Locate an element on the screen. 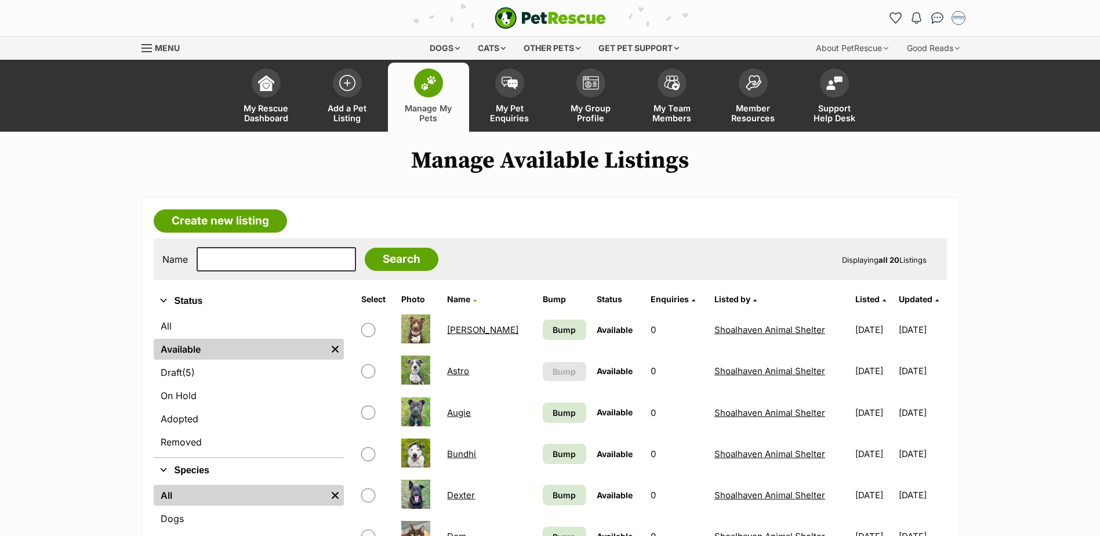 This screenshot has height=536, width=1100. span: Name is located at coordinates (459, 299).